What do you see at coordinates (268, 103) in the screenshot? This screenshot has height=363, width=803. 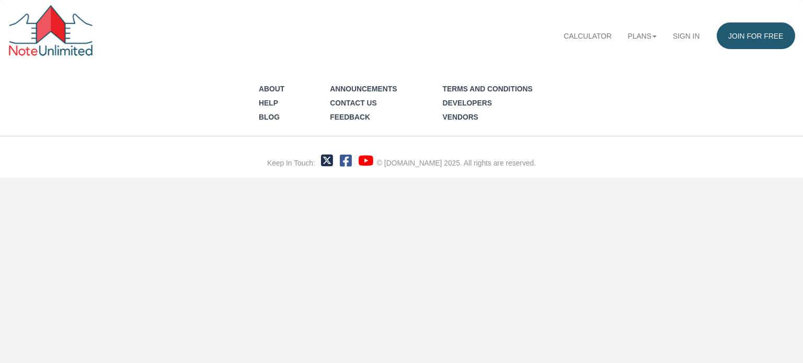 I see `a: Help` at bounding box center [268, 103].